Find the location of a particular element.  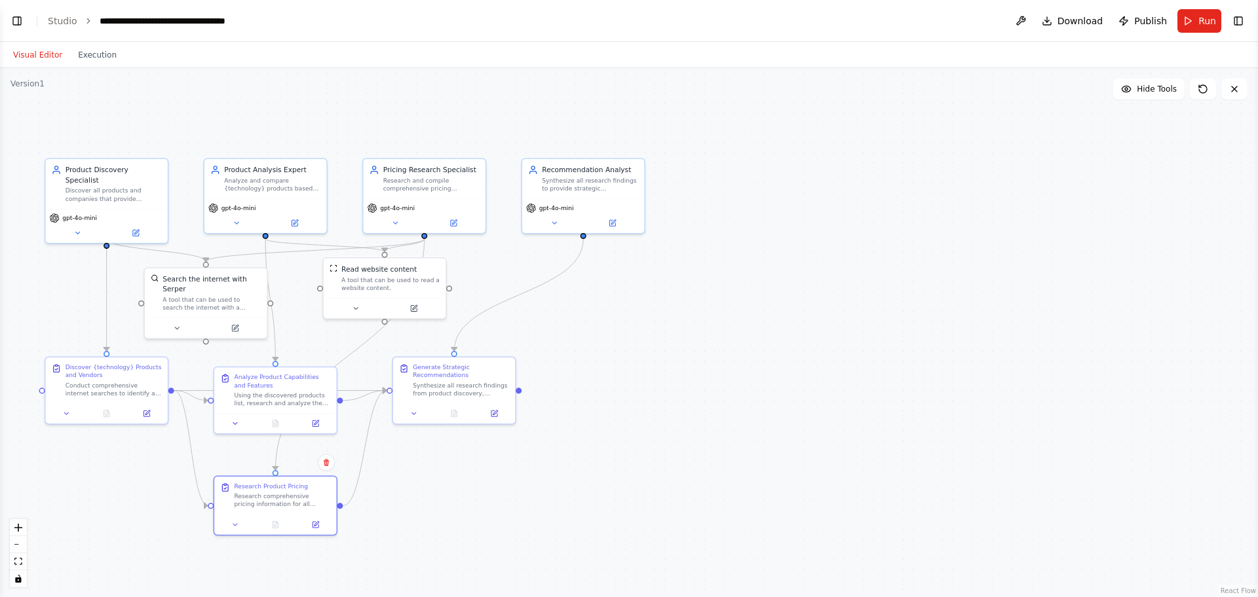

button: Visual Editor is located at coordinates (37, 55).